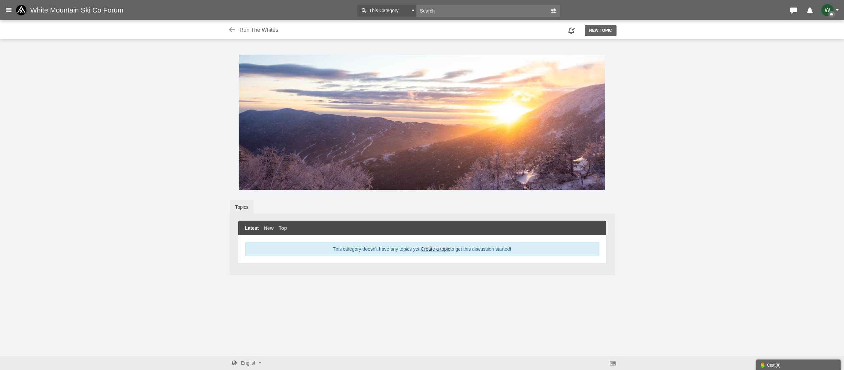 Image resolution: width=844 pixels, height=370 pixels. What do you see at coordinates (828, 10) in the screenshot?
I see `img: 83AiqeAAAABklEQVQDAO1nrz2uGMMZAAAAAElFTkSuQmCC` at bounding box center [828, 10].